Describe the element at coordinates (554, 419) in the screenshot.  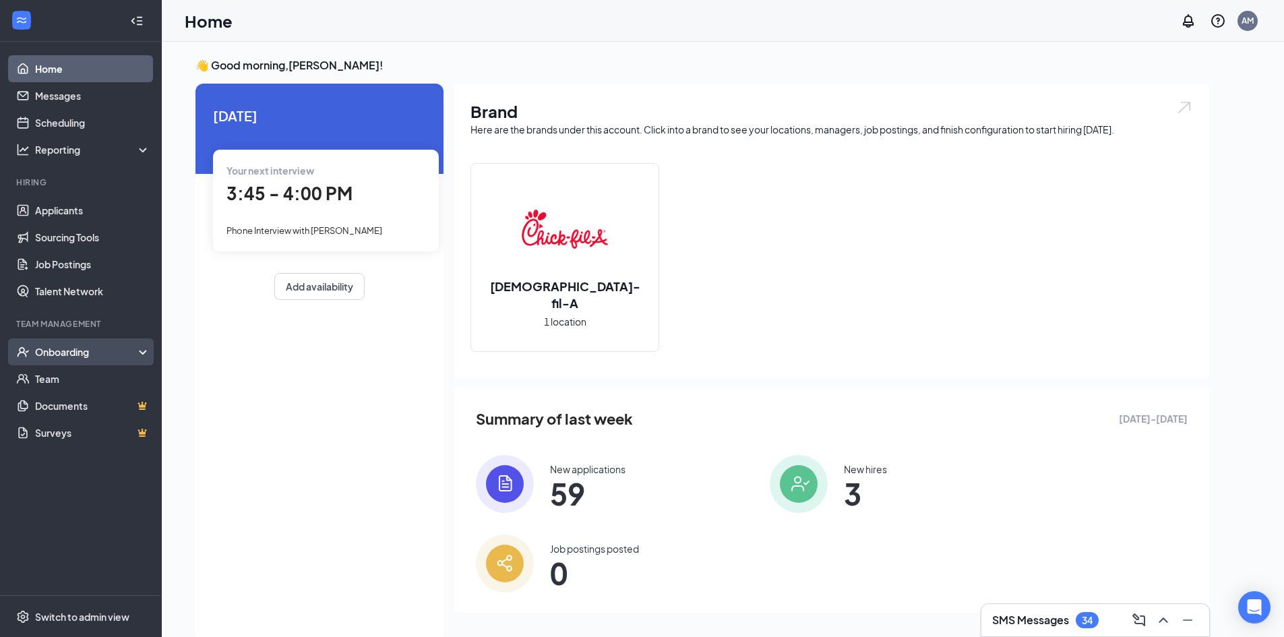
I see `span: Summary of last week` at that location.